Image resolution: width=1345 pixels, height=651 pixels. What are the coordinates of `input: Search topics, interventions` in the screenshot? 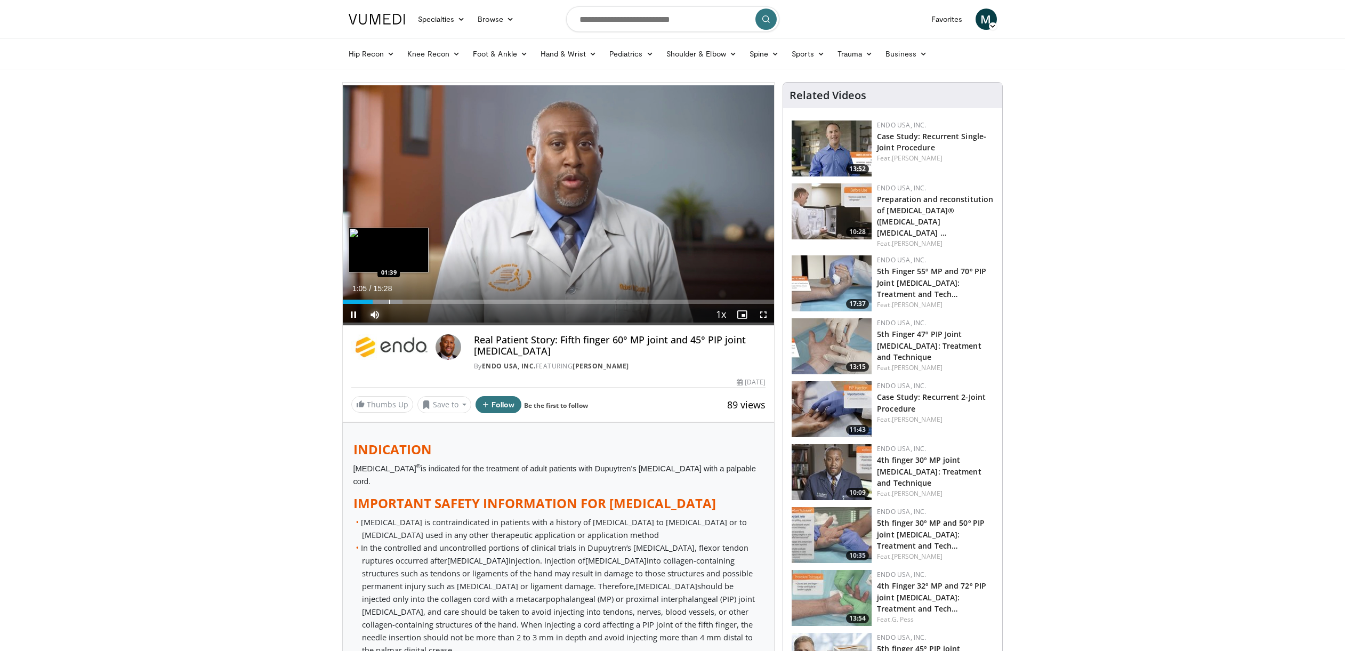 It's located at (673, 19).